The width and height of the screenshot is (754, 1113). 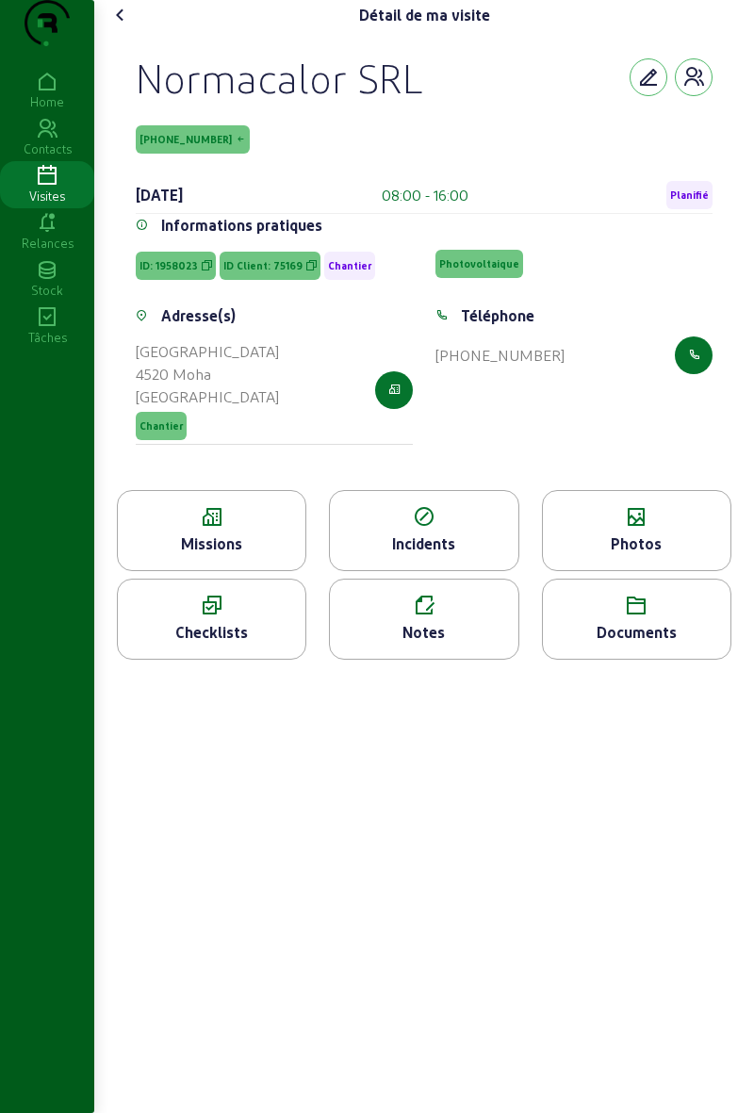 I want to click on div: 08:00 - 16:00, so click(x=425, y=195).